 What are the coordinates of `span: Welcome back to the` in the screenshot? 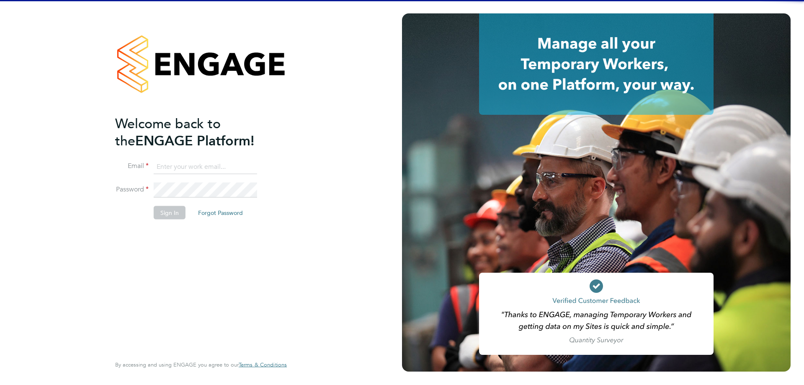 It's located at (168, 132).